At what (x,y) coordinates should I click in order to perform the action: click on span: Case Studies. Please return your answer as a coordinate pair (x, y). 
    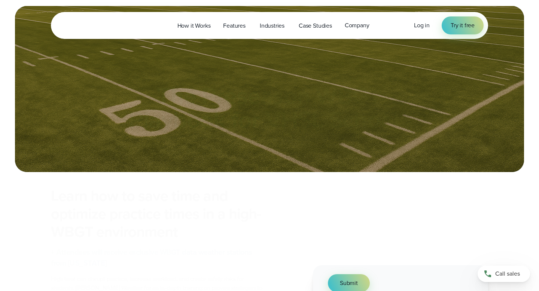
    Looking at the image, I should click on (315, 26).